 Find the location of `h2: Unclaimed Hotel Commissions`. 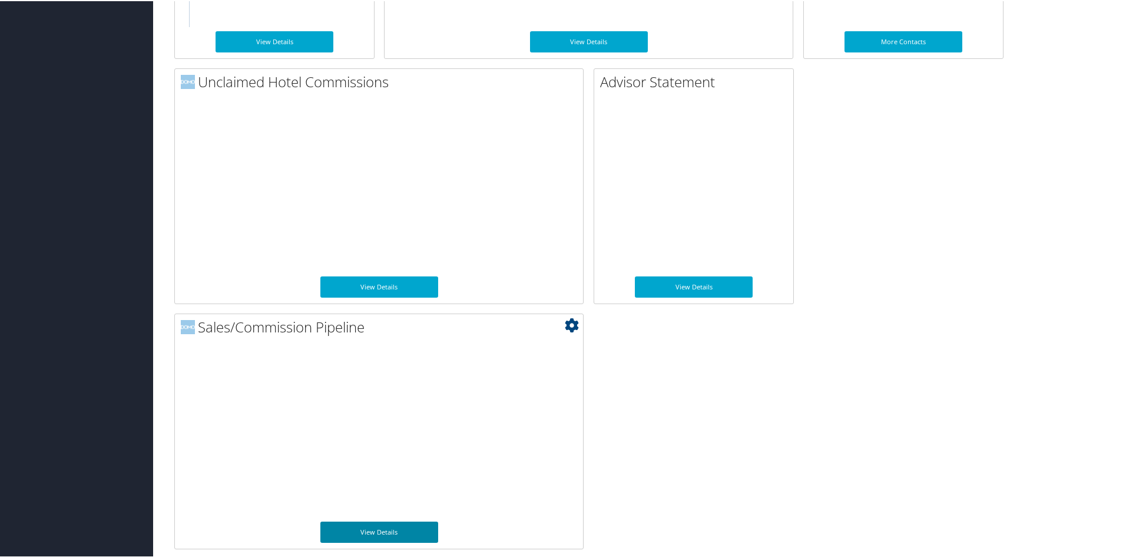

h2: Unclaimed Hotel Commissions is located at coordinates (382, 81).